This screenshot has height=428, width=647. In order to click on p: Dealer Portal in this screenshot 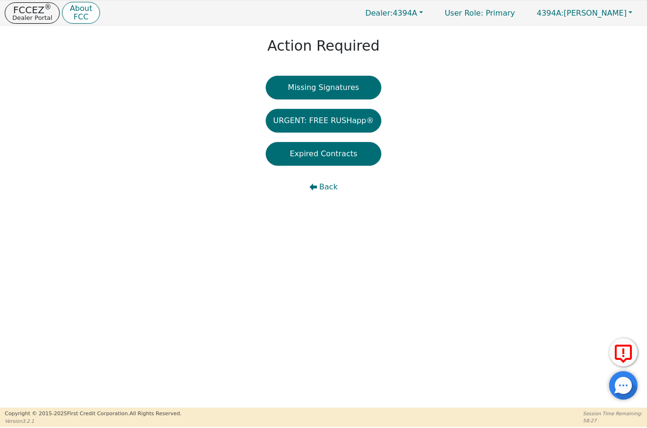, I will do `click(32, 18)`.